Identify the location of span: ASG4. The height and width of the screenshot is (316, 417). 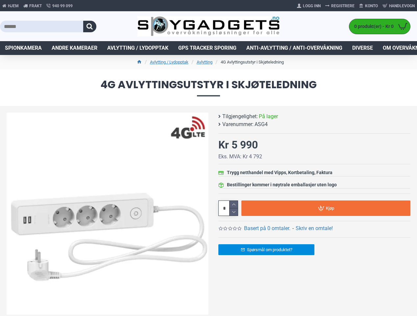
(261, 124).